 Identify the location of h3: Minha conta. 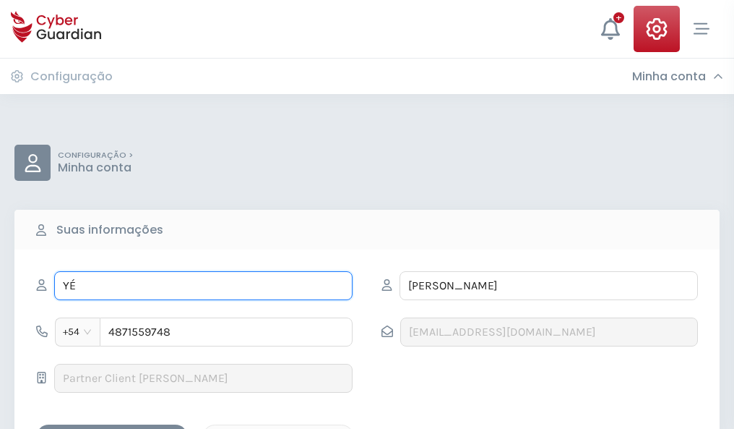
(669, 77).